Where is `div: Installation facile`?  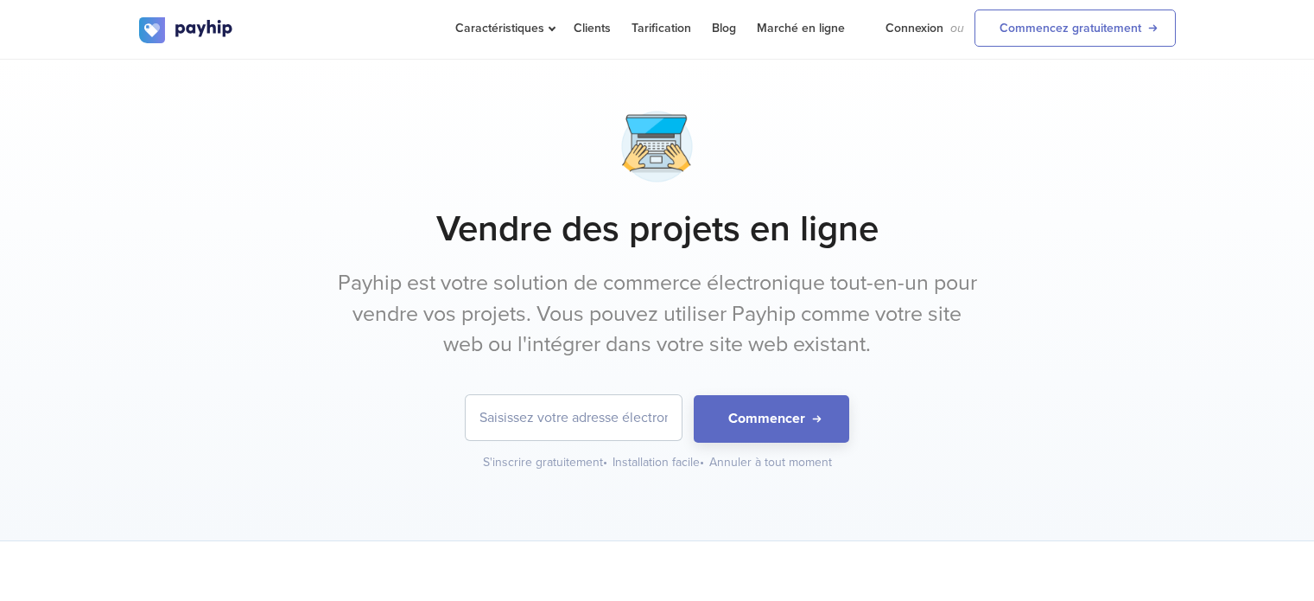 div: Installation facile is located at coordinates (659, 462).